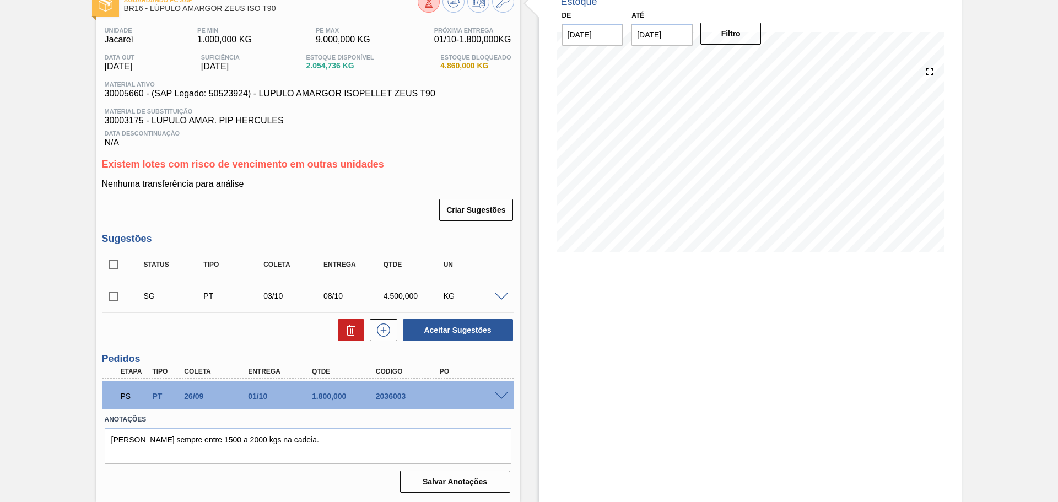  Describe the element at coordinates (220, 57) in the screenshot. I see `span: Suficiência` at that location.